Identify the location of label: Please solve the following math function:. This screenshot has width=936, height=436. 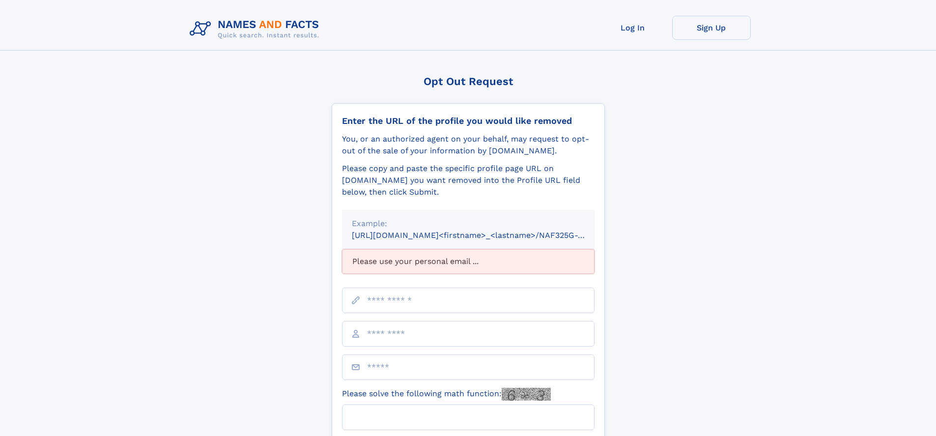
(446, 394).